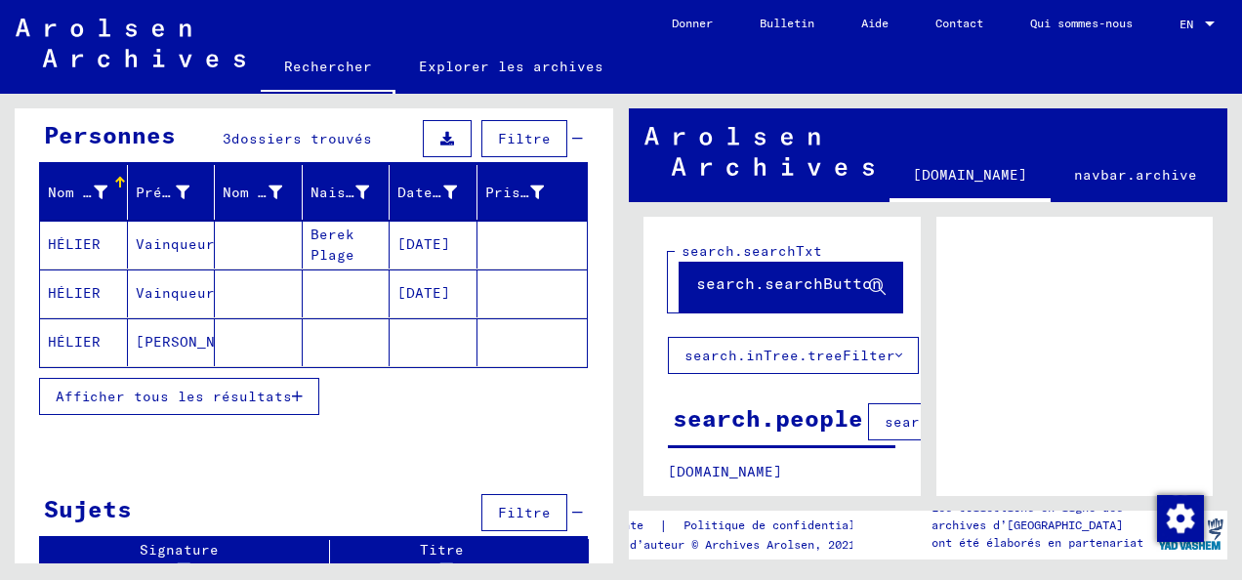 The height and width of the screenshot is (580, 1242). What do you see at coordinates (226, 139) in the screenshot?
I see `span: 3` at bounding box center [226, 139].